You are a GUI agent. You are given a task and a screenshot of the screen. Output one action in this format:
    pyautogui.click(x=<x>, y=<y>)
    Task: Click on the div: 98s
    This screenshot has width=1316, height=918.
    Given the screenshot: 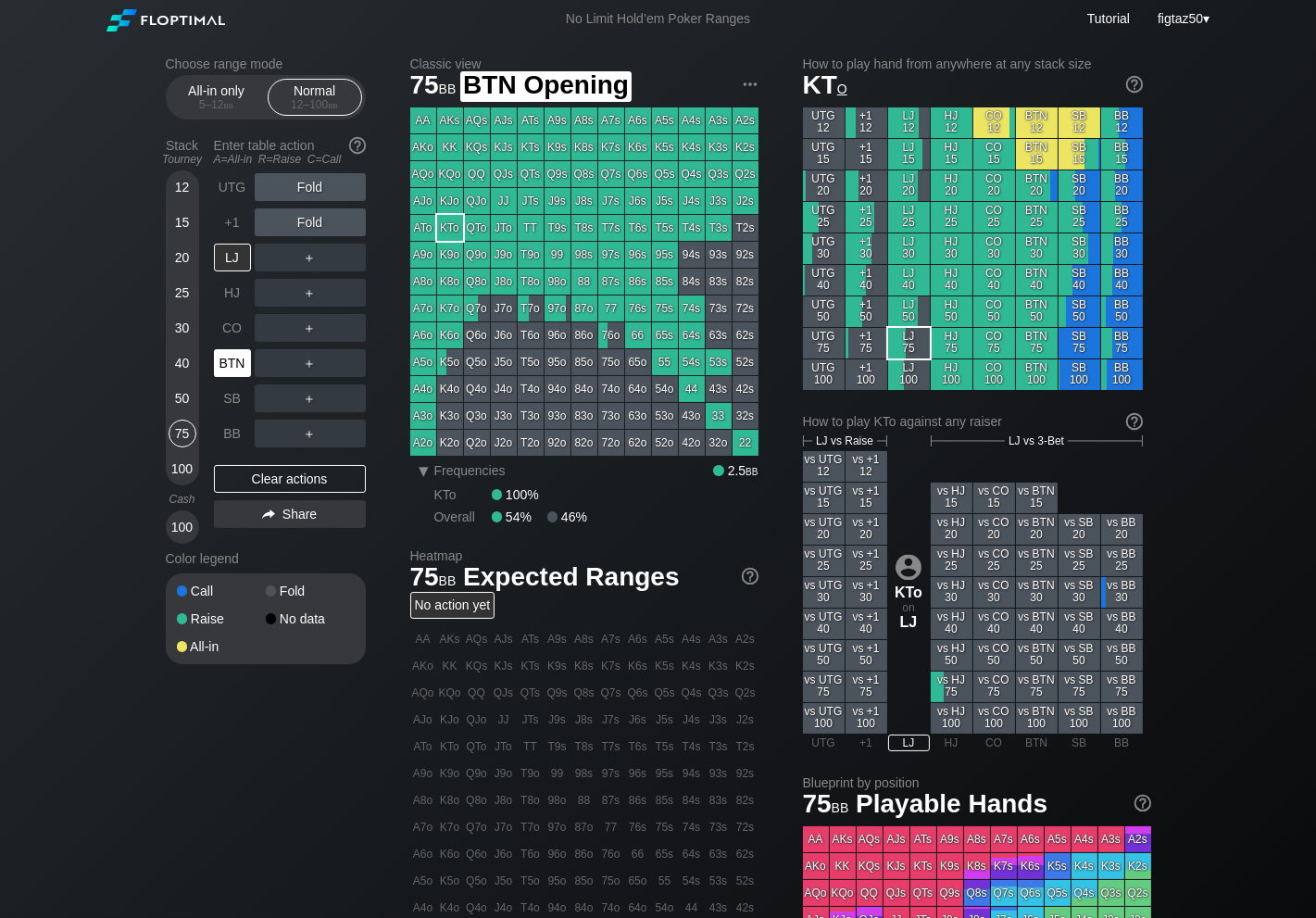 What is the action you would take?
    pyautogui.click(x=584, y=255)
    